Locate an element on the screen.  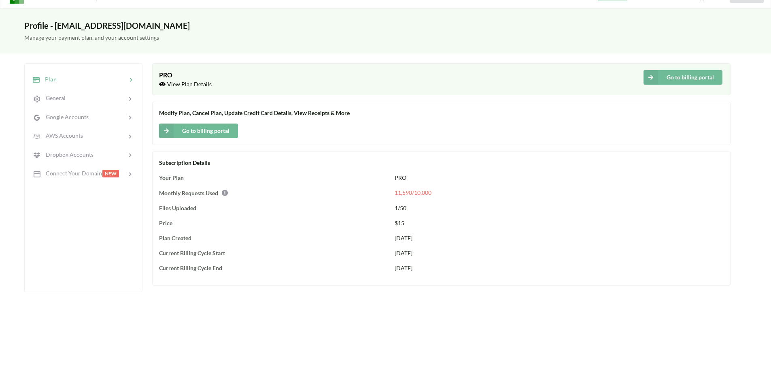
span: General is located at coordinates (53, 98).